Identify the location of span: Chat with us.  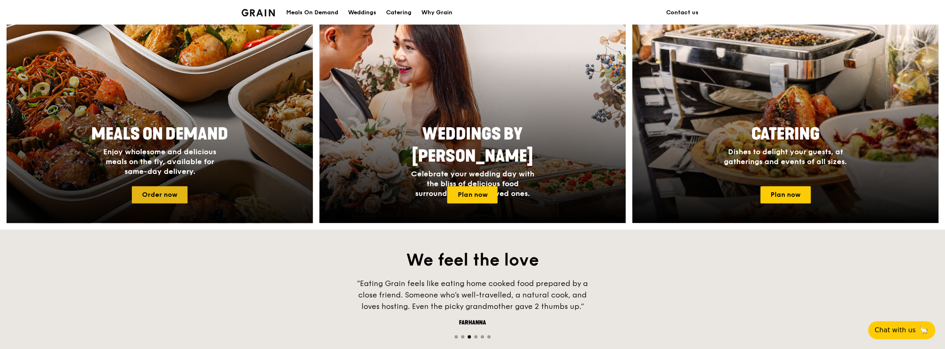
(895, 331).